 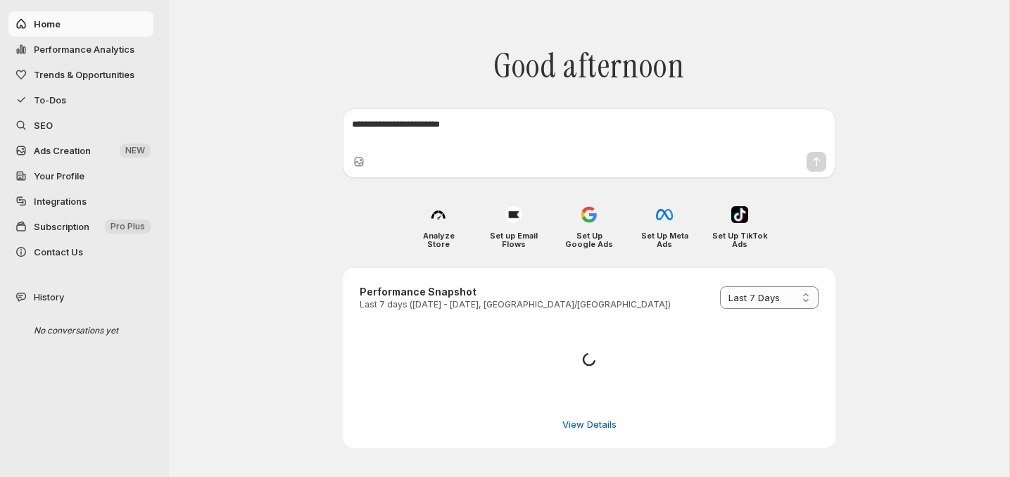 What do you see at coordinates (81, 151) in the screenshot?
I see `button: Ads Creation` at bounding box center [81, 151].